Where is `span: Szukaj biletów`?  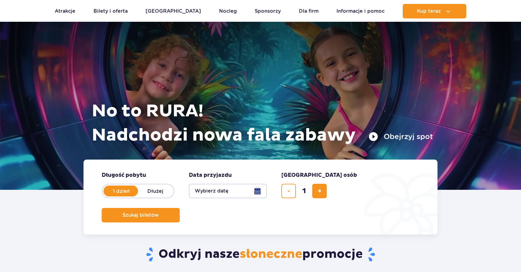 span: Szukaj biletów is located at coordinates (141, 216).